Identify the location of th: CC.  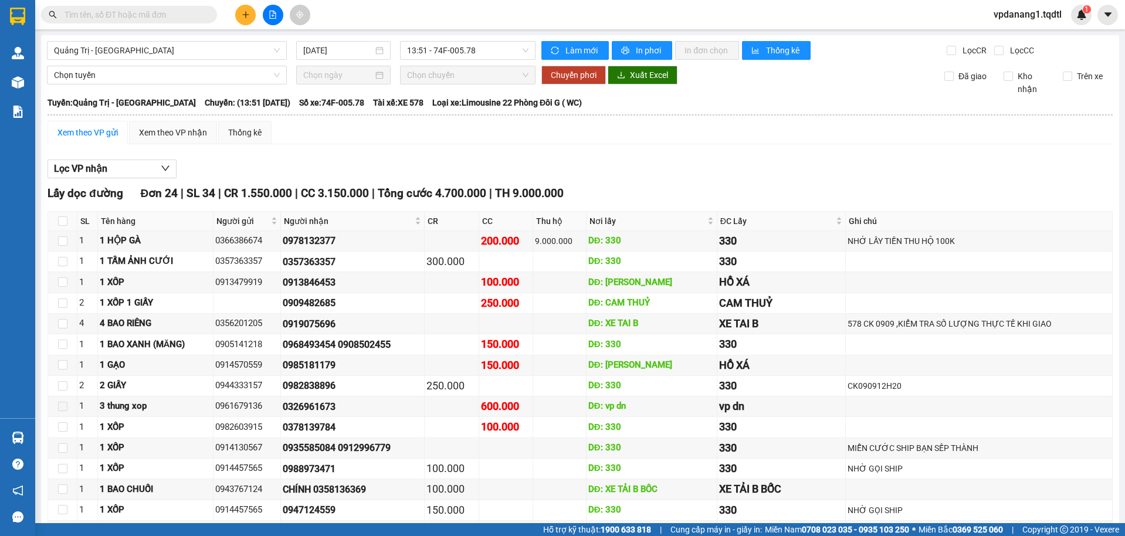
(506, 221).